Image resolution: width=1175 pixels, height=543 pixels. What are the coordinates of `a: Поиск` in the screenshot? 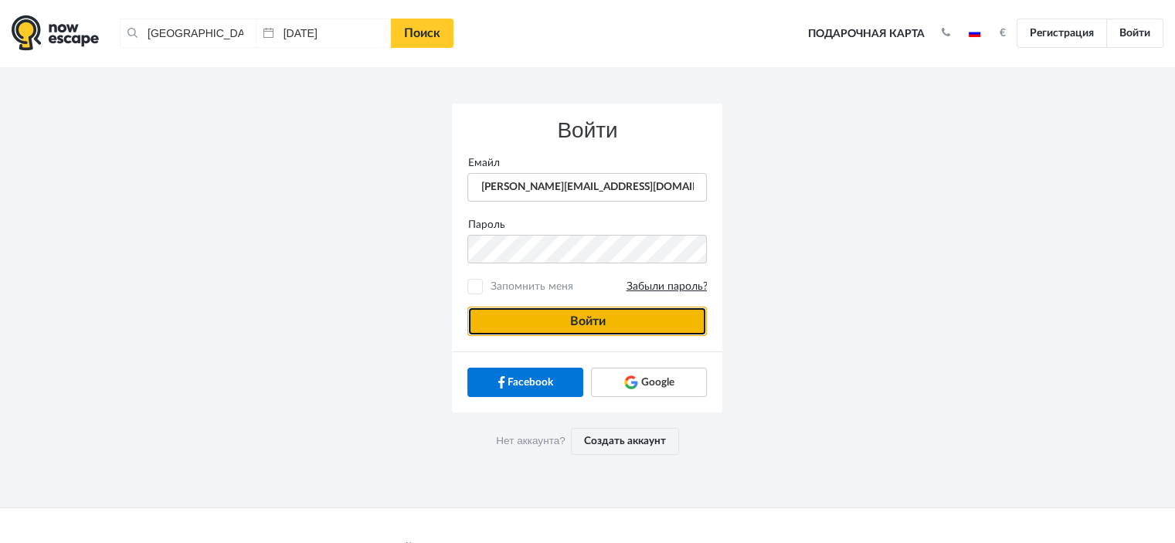 It's located at (422, 33).